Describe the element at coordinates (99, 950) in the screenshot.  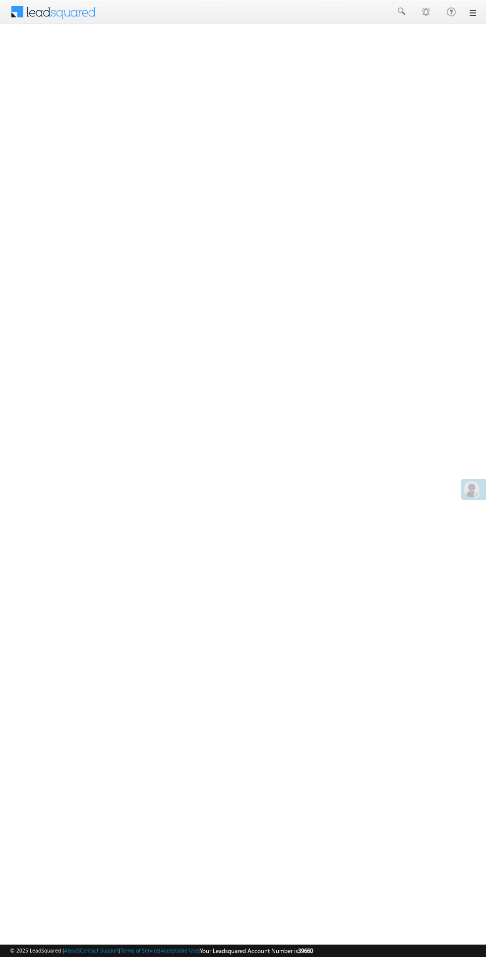
I see `a: Contact Support` at that location.